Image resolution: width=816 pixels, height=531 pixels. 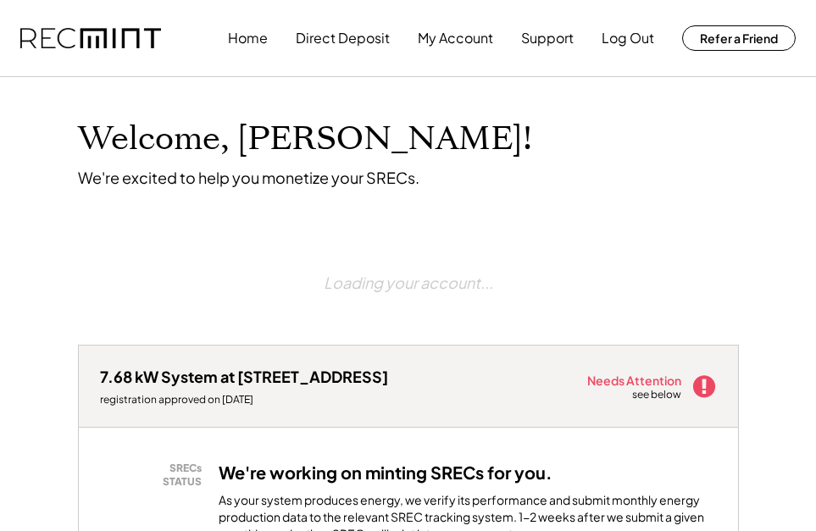 What do you see at coordinates (248, 177) in the screenshot?
I see `div: We're excited to help you monetize your SRECs.` at bounding box center [248, 177].